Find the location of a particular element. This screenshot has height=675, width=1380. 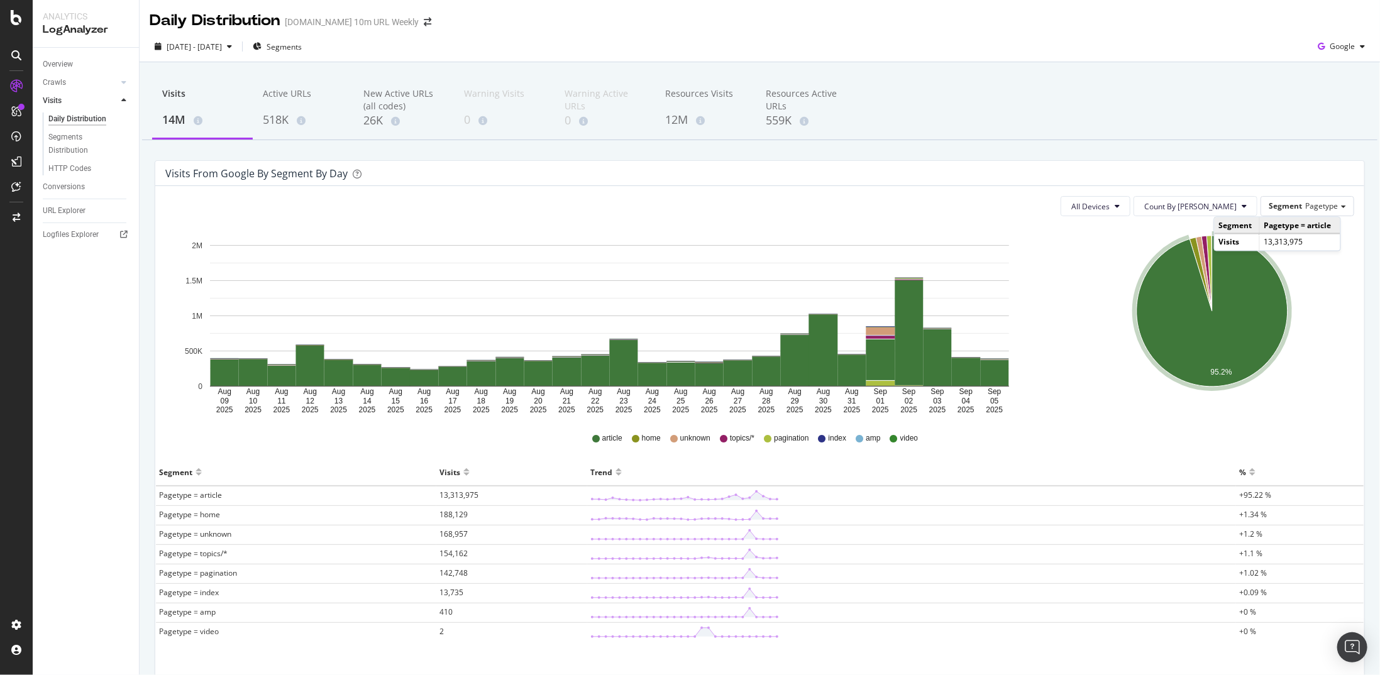

span: Pagetype = index is located at coordinates (189, 592).